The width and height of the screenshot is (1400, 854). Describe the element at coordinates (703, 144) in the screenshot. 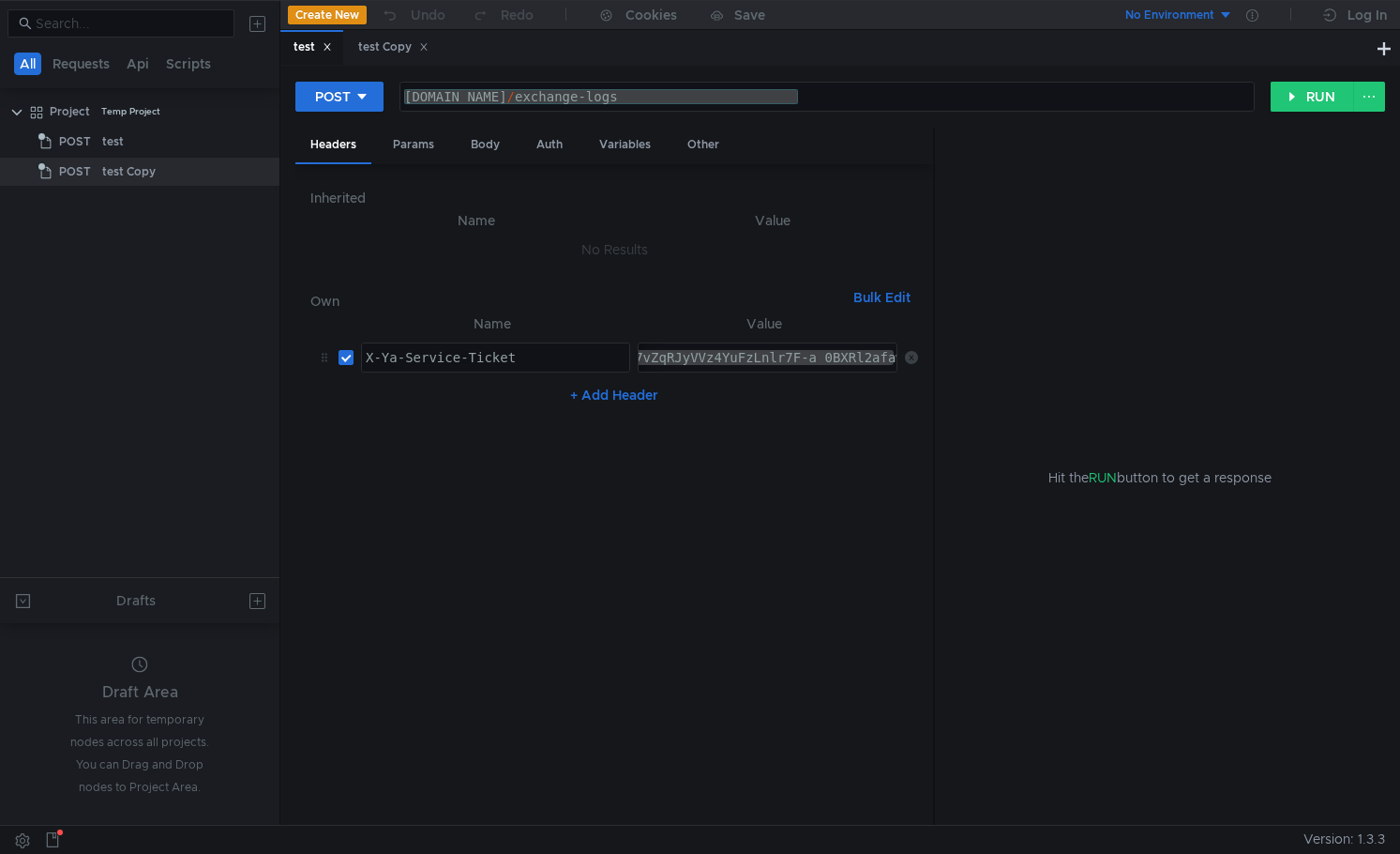

I see `div: Other` at that location.